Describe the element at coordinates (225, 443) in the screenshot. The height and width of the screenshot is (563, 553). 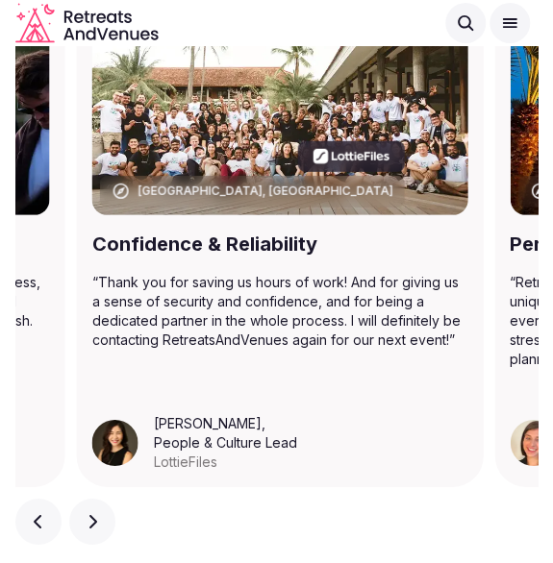
I see `div: People & Culture Lead` at that location.